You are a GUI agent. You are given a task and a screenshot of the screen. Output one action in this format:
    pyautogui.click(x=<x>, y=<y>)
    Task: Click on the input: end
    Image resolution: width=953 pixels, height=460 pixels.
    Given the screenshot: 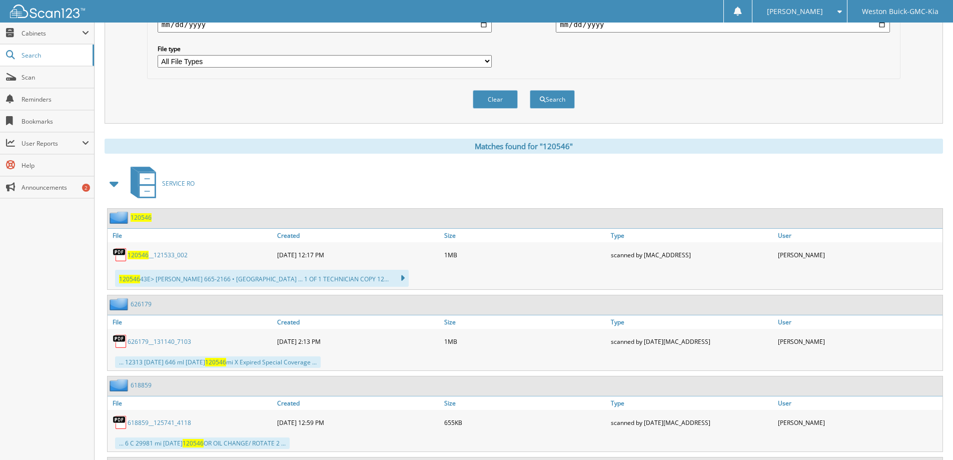 What is the action you would take?
    pyautogui.click(x=723, y=25)
    